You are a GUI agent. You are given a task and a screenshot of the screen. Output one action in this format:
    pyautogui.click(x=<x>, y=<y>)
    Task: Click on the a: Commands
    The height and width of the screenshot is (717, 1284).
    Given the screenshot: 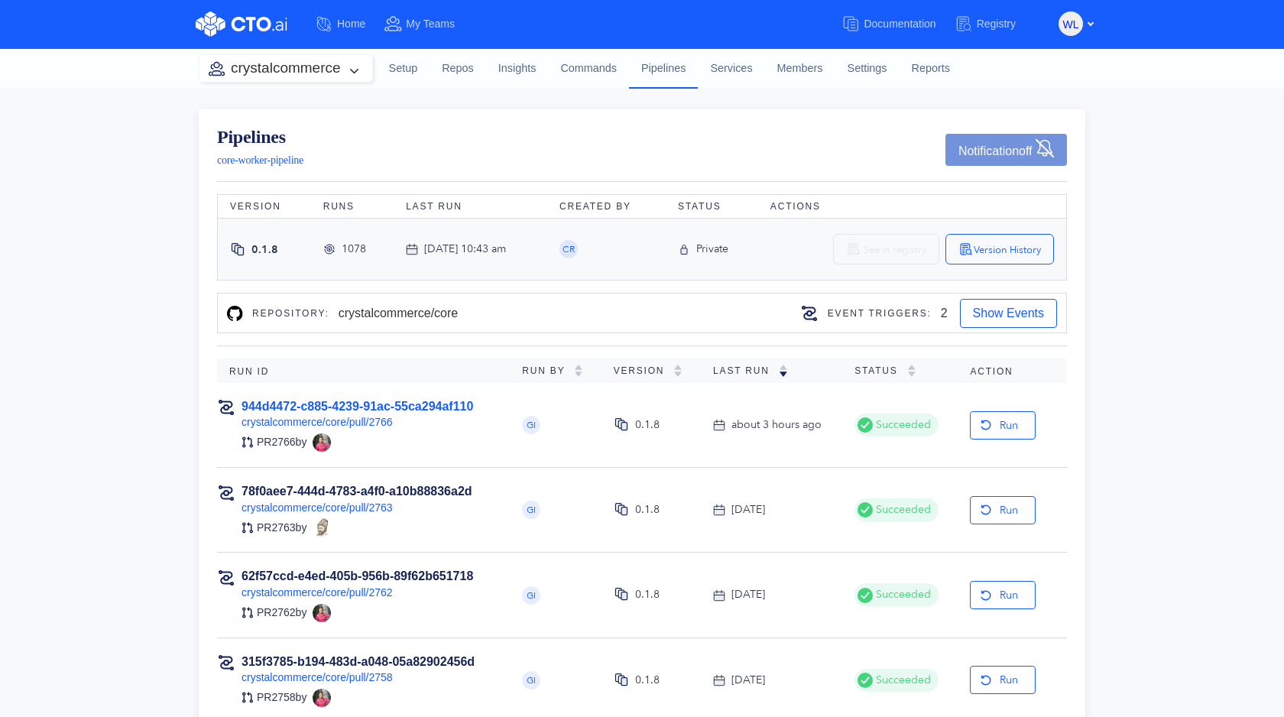 What is the action you would take?
    pyautogui.click(x=589, y=69)
    